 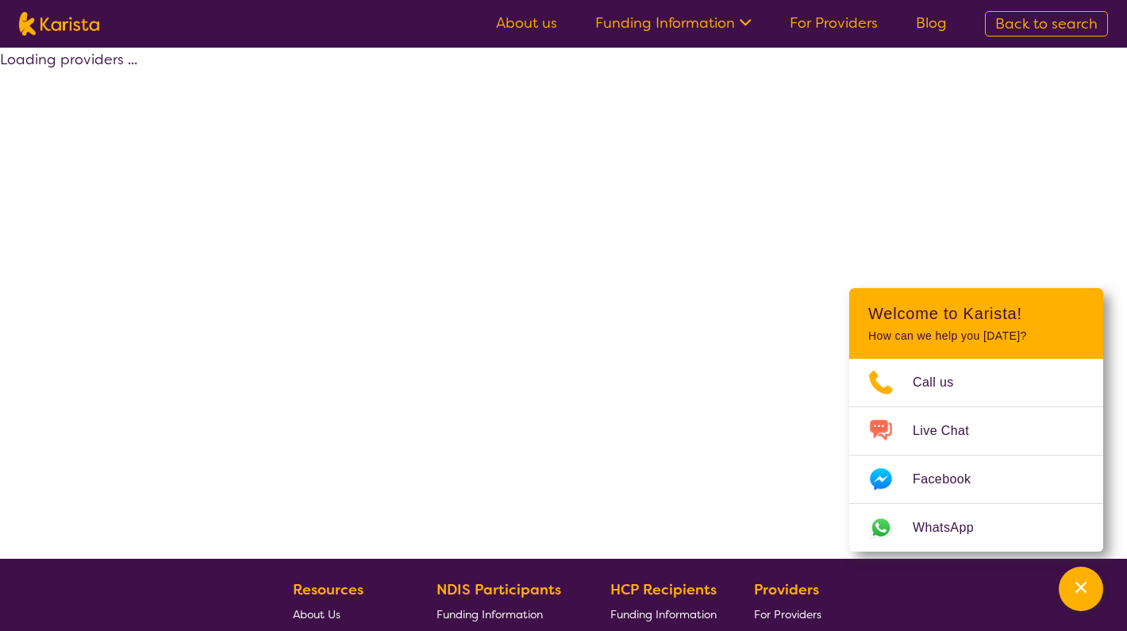 I want to click on a: About Us, so click(x=346, y=613).